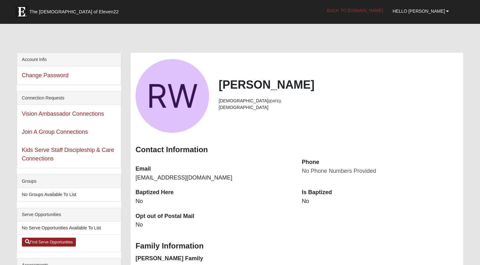 The height and width of the screenshot is (265, 480). What do you see at coordinates (68, 154) in the screenshot?
I see `a: Kids Serve Staff Discipleship & Care Connections` at bounding box center [68, 154].